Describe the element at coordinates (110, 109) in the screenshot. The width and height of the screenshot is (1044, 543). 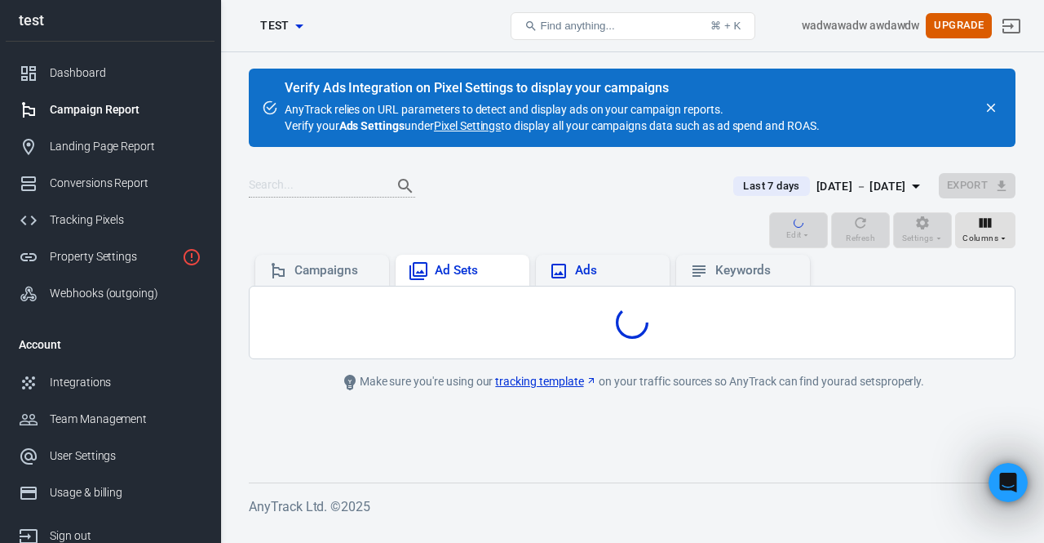
I see `a: Campaign Report` at that location.